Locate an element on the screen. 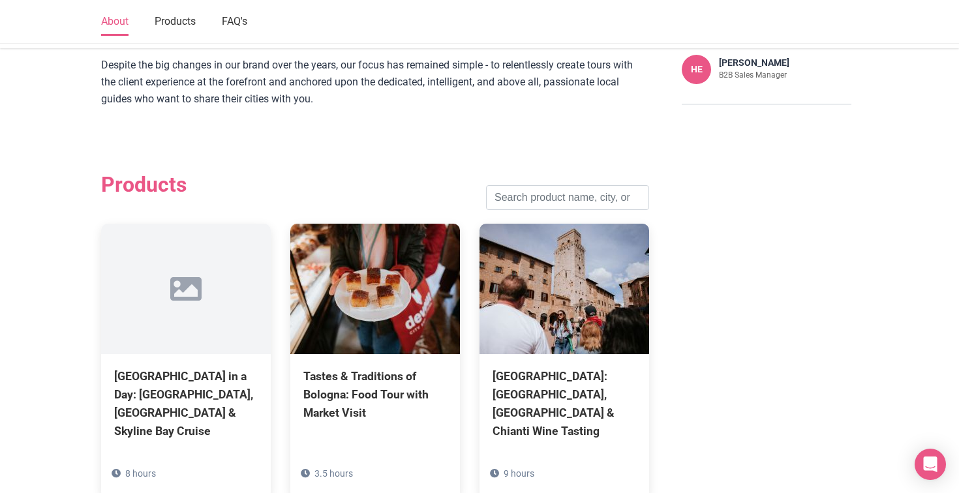 The image size is (959, 493). a: Products is located at coordinates (175, 22).